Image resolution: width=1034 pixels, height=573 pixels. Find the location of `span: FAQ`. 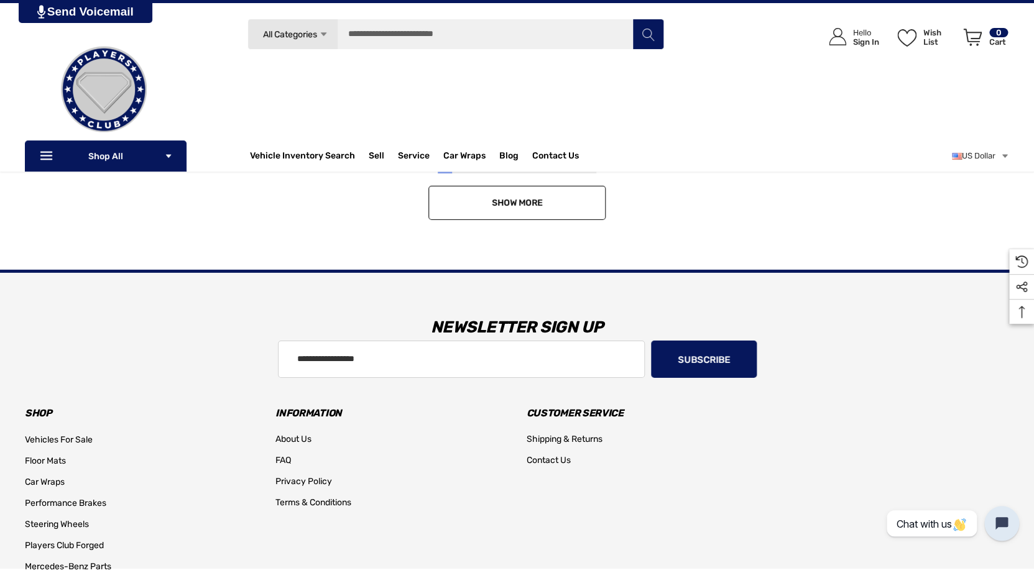

span: FAQ is located at coordinates (283, 460).